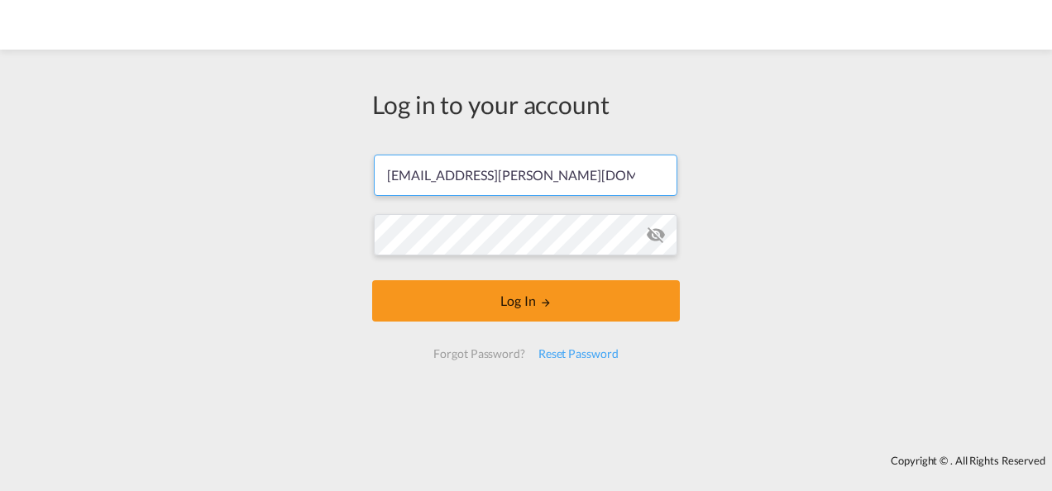 Image resolution: width=1052 pixels, height=491 pixels. Describe the element at coordinates (578, 354) in the screenshot. I see `div: Reset Password` at that location.